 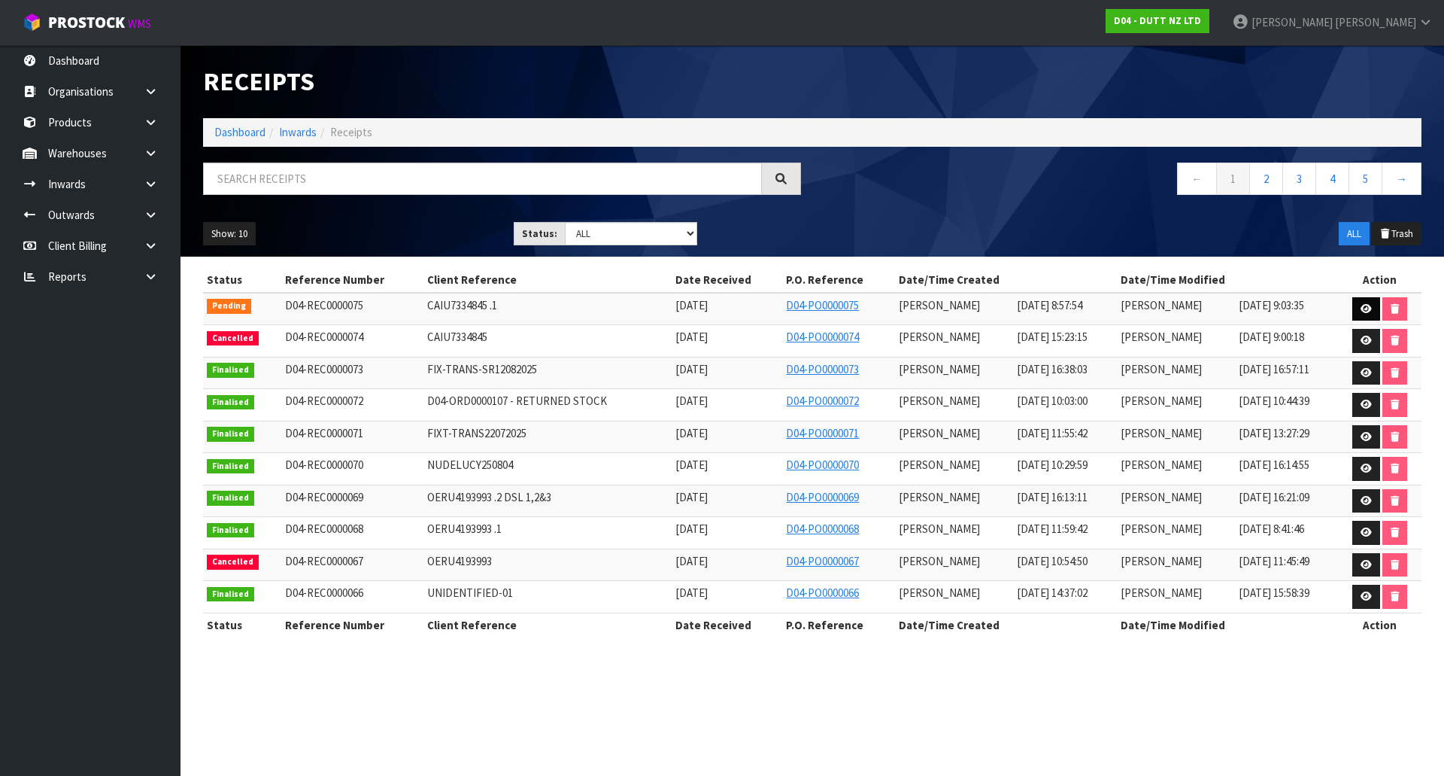 I want to click on a: D04-PO0000075, so click(x=822, y=305).